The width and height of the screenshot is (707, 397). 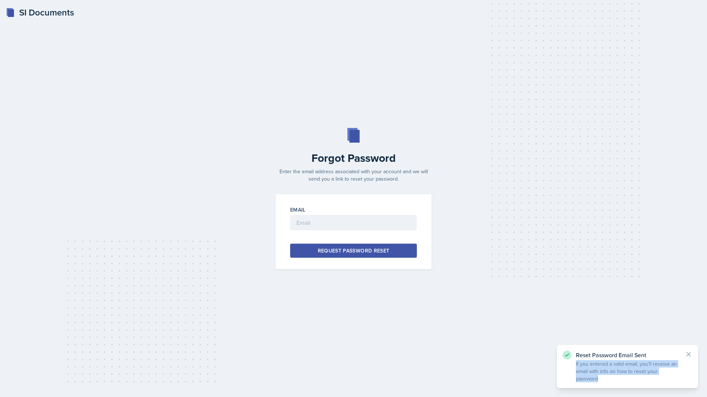 I want to click on p: If you entered a valid email, you'll receive an email with info on how to reset your password, so click(x=628, y=371).